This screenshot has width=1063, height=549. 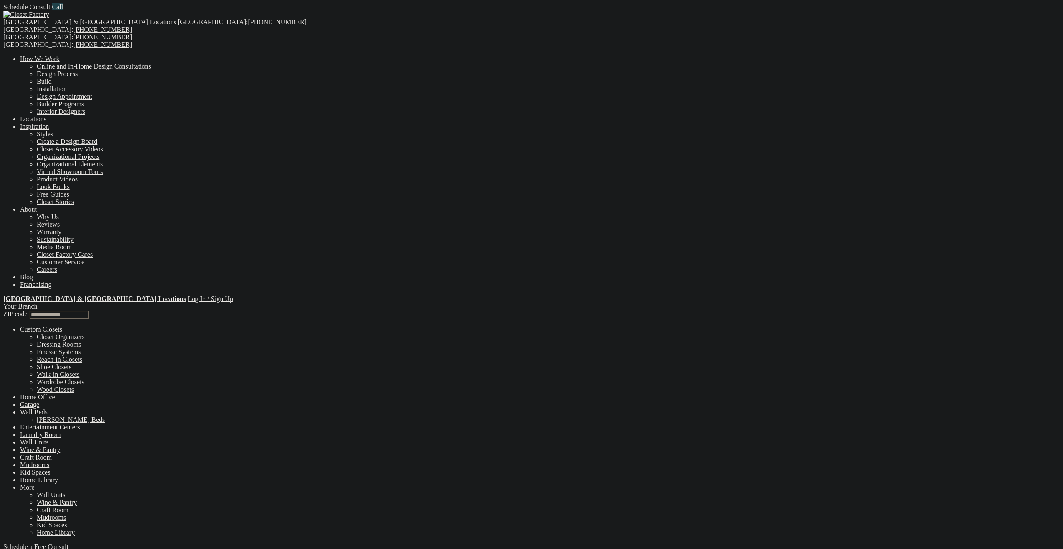 What do you see at coordinates (36, 284) in the screenshot?
I see `a: Franchising` at bounding box center [36, 284].